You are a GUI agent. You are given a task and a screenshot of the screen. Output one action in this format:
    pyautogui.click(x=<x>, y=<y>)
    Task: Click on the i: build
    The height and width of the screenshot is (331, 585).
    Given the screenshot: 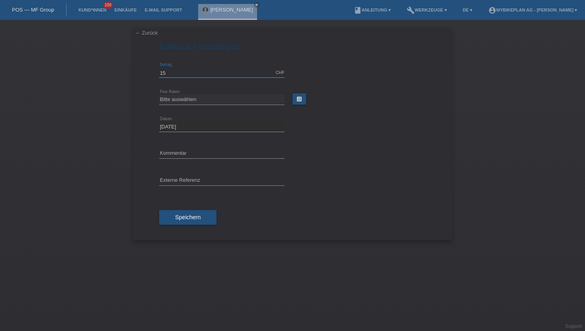 What is the action you would take?
    pyautogui.click(x=411, y=10)
    